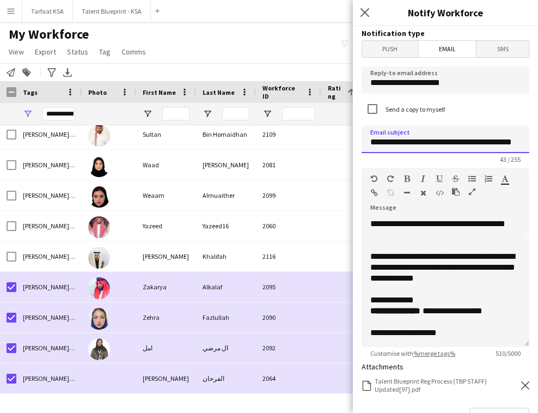  Describe the element at coordinates (289, 256) in the screenshot. I see `div: 2116` at that location.